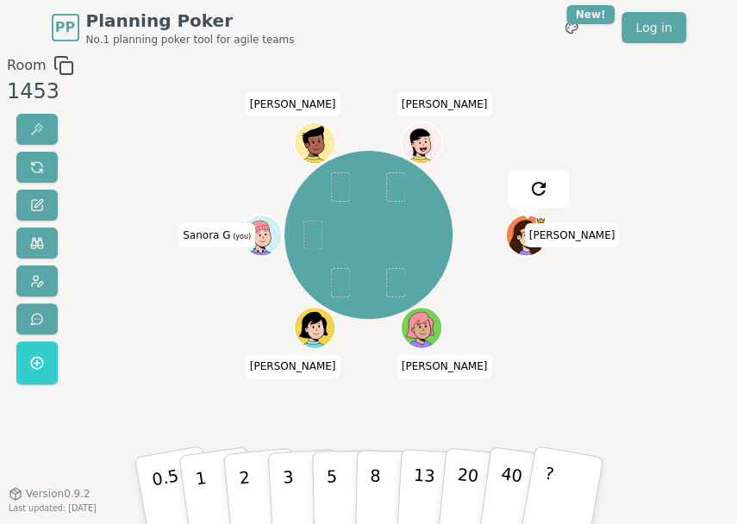 The height and width of the screenshot is (524, 737). What do you see at coordinates (49, 494) in the screenshot?
I see `button: Version0.9.2` at bounding box center [49, 494].